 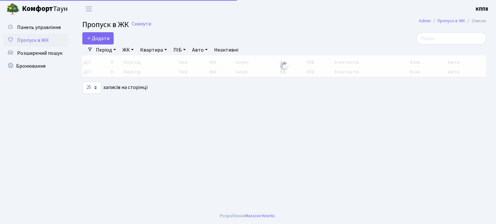 What do you see at coordinates (200, 50) in the screenshot?
I see `a: Авто` at bounding box center [200, 50].